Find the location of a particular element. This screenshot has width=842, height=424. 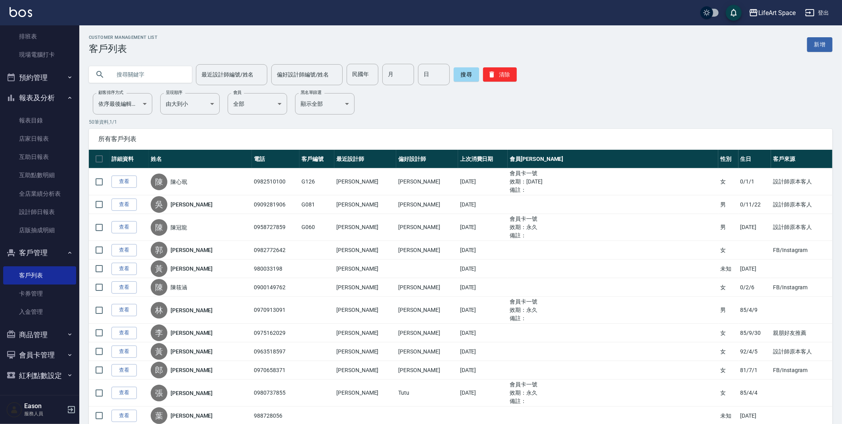

label: 黑名單篩選 is located at coordinates (311, 92).